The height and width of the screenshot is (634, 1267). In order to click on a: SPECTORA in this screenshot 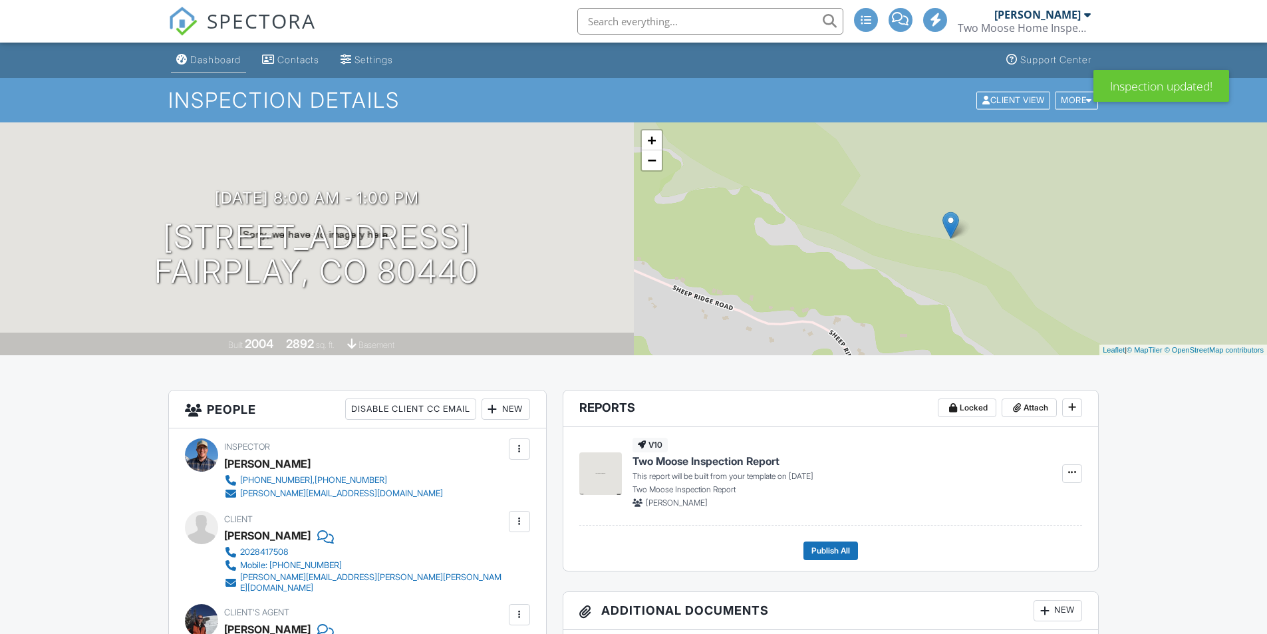, I will do `click(242, 32)`.